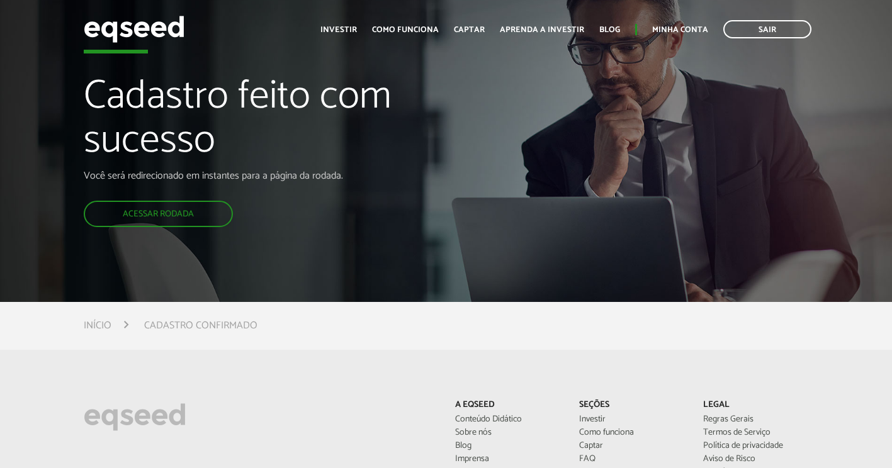 The height and width of the screenshot is (468, 892). Describe the element at coordinates (755, 405) in the screenshot. I see `p: Legal` at that location.